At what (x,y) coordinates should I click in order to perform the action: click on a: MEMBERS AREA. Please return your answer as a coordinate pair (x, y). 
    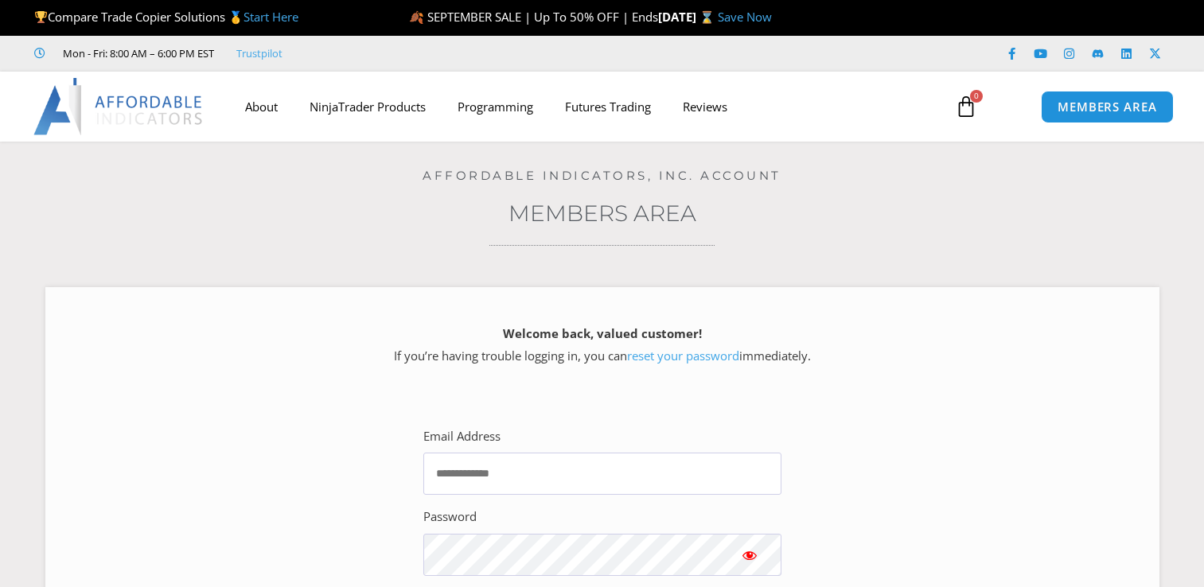
    Looking at the image, I should click on (1107, 107).